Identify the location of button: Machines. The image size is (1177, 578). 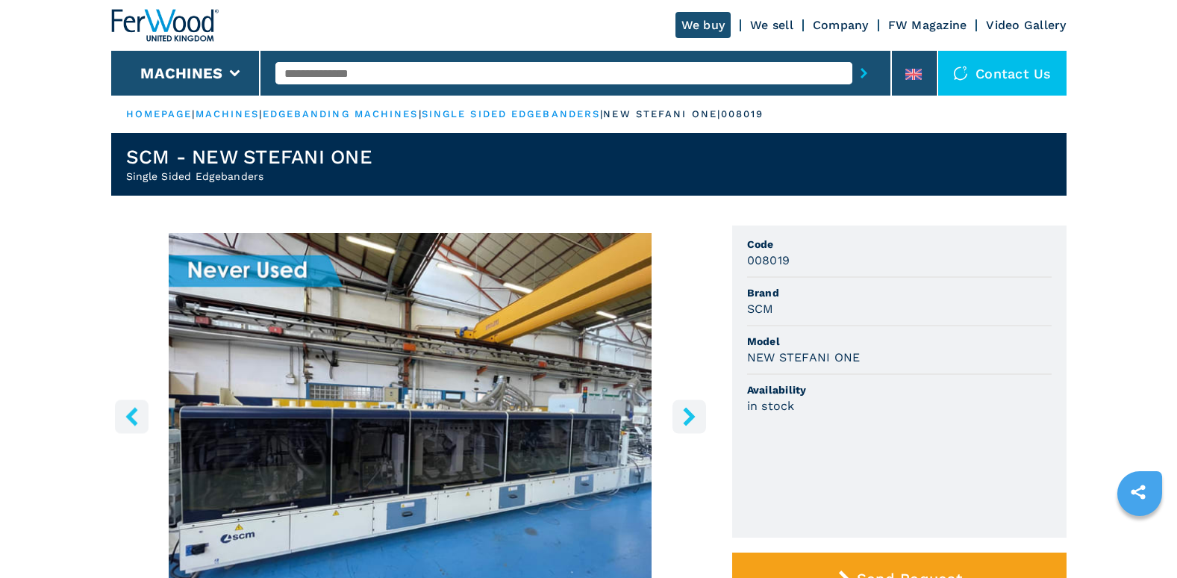
(181, 73).